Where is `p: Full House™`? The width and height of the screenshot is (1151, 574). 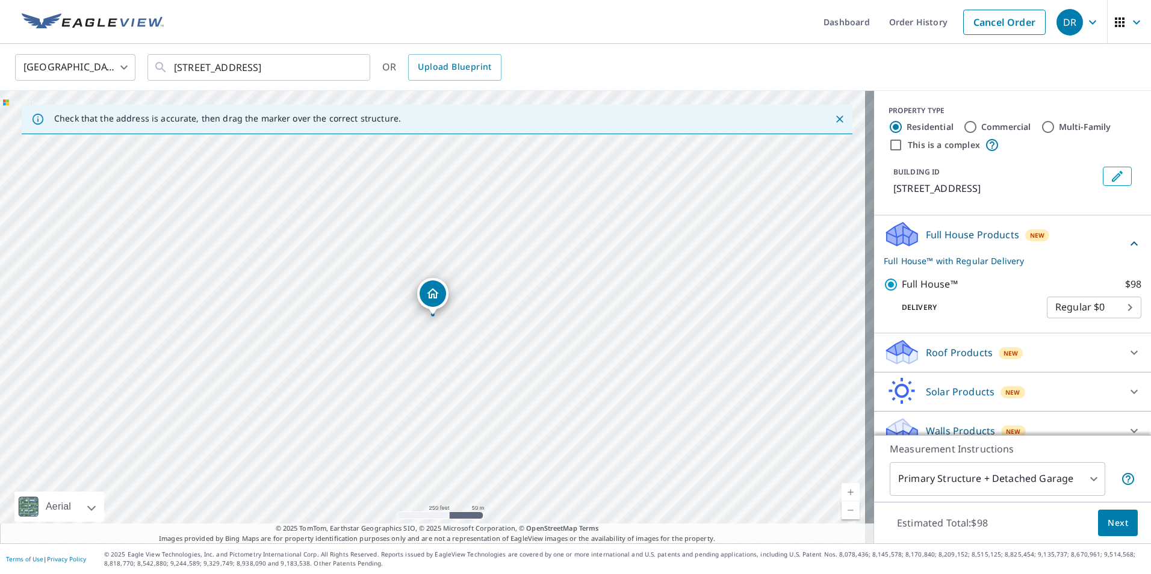 p: Full House™ is located at coordinates (929, 284).